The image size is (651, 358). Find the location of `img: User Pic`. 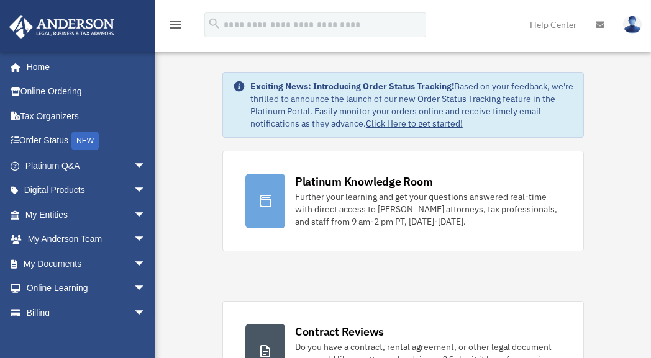

img: User Pic is located at coordinates (632, 24).